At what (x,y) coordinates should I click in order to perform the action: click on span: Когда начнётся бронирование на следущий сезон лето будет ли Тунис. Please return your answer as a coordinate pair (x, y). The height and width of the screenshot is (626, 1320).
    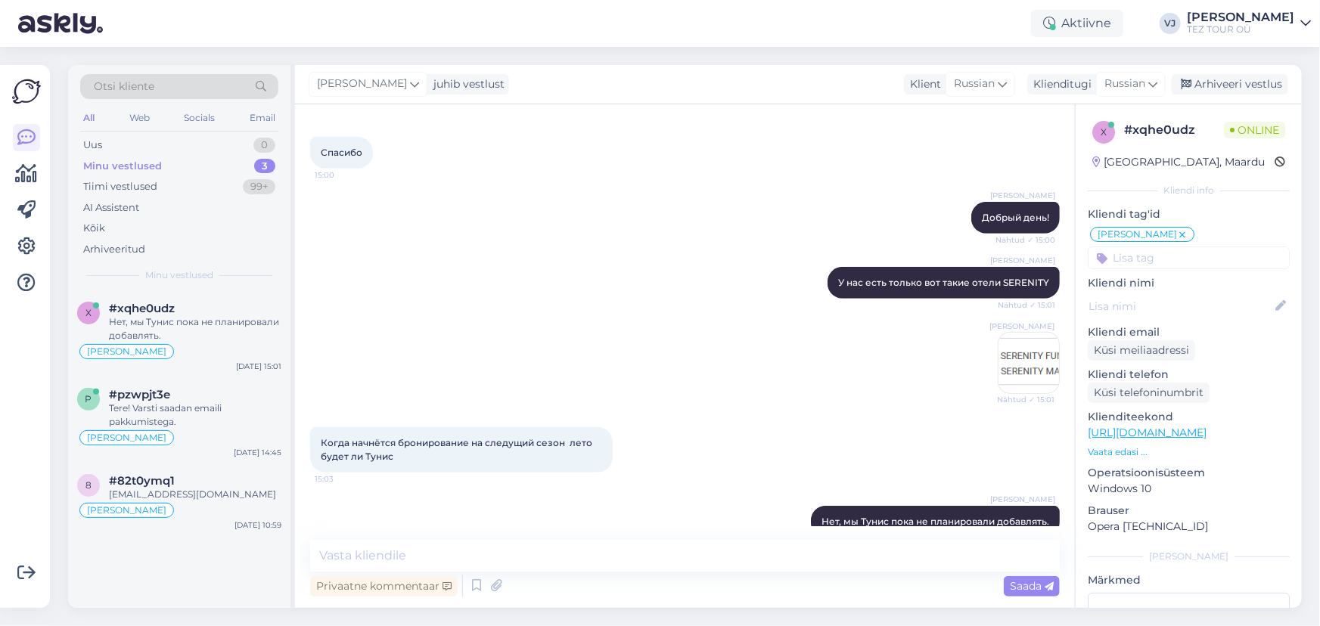
    Looking at the image, I should click on (460, 449).